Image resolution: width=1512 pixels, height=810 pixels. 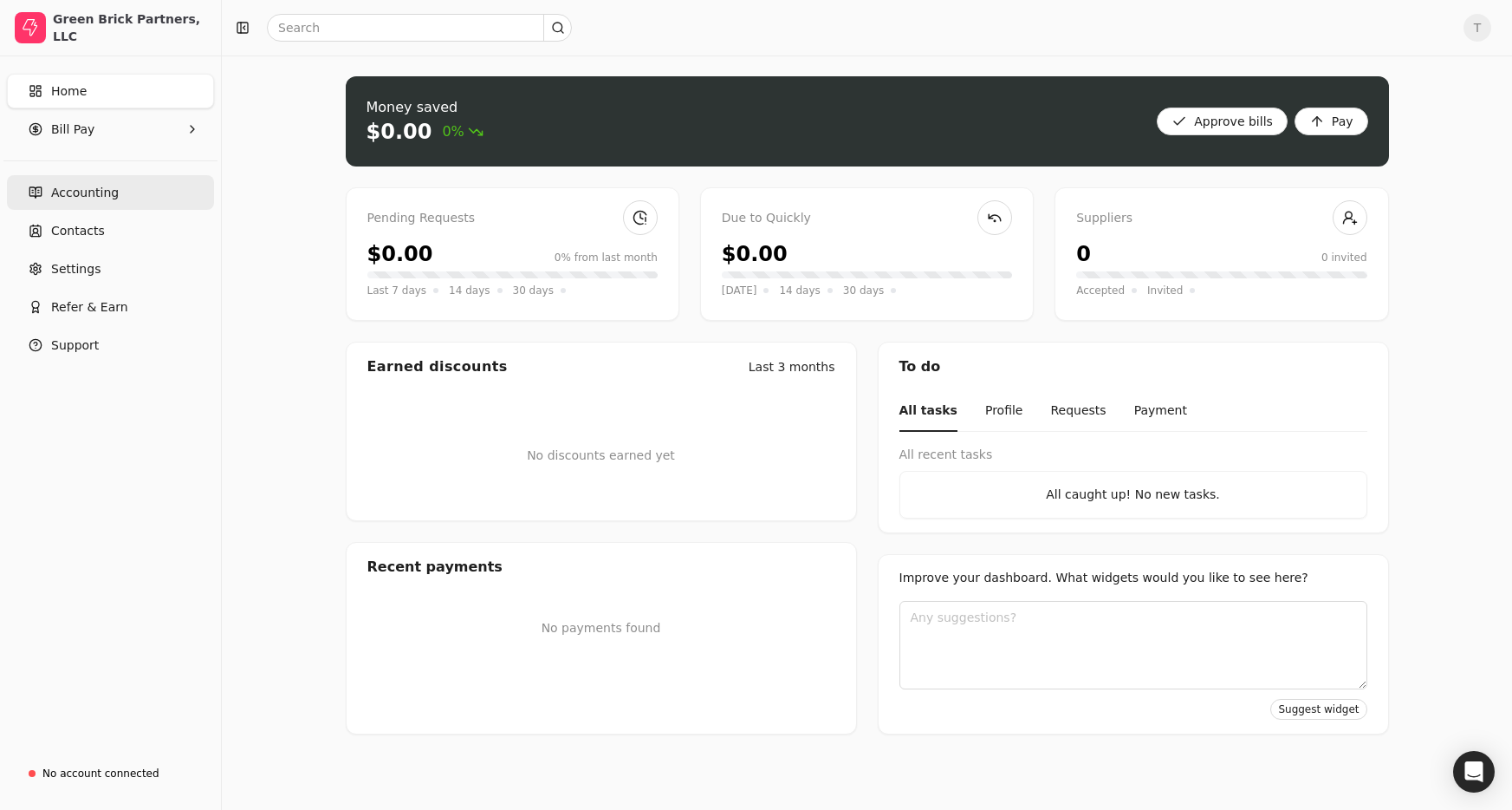 I want to click on div: 0, so click(x=1083, y=254).